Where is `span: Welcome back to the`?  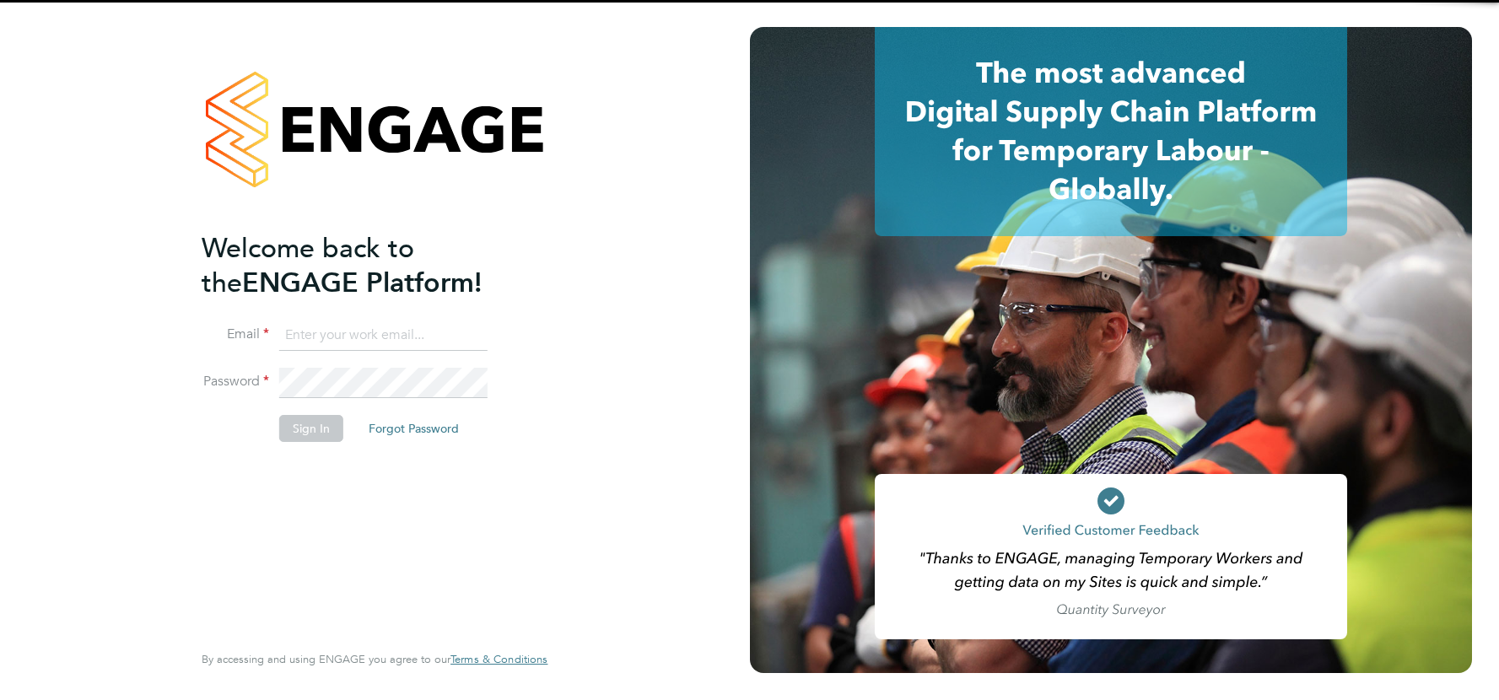
span: Welcome back to the is located at coordinates (308, 266).